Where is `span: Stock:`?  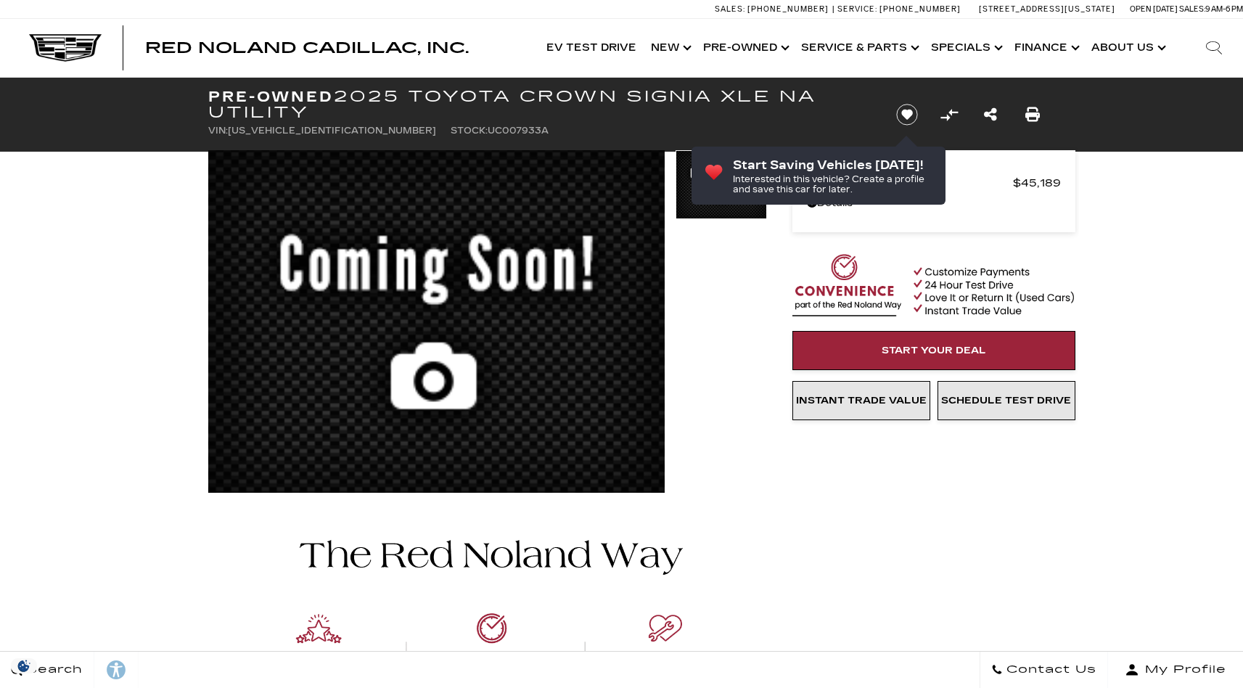
span: Stock: is located at coordinates (469, 131).